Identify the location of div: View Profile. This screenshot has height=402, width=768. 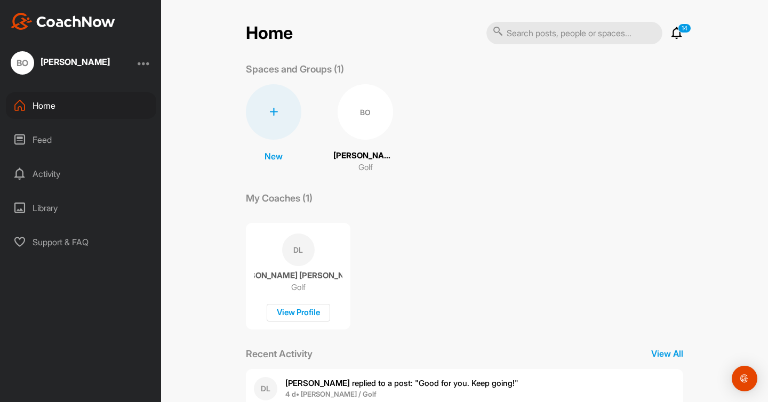
(298, 312).